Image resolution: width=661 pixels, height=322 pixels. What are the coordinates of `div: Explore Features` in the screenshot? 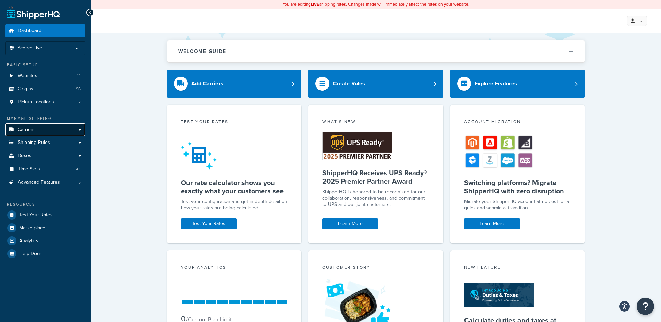 It's located at (496, 84).